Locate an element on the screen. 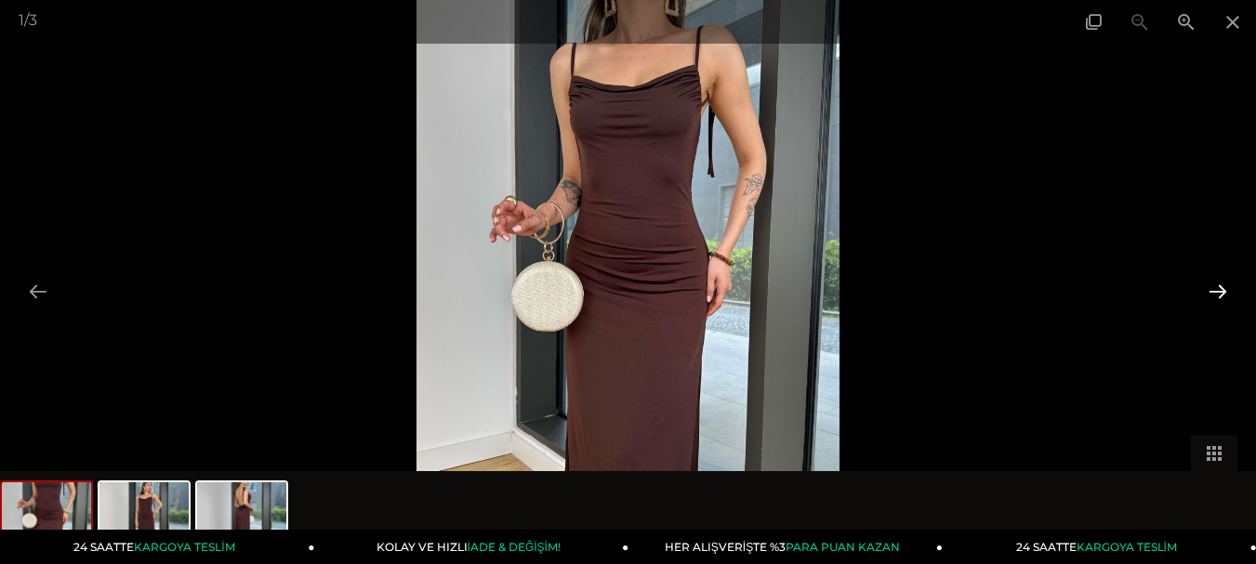 The image size is (1256, 564). span: 1 is located at coordinates (21, 20).